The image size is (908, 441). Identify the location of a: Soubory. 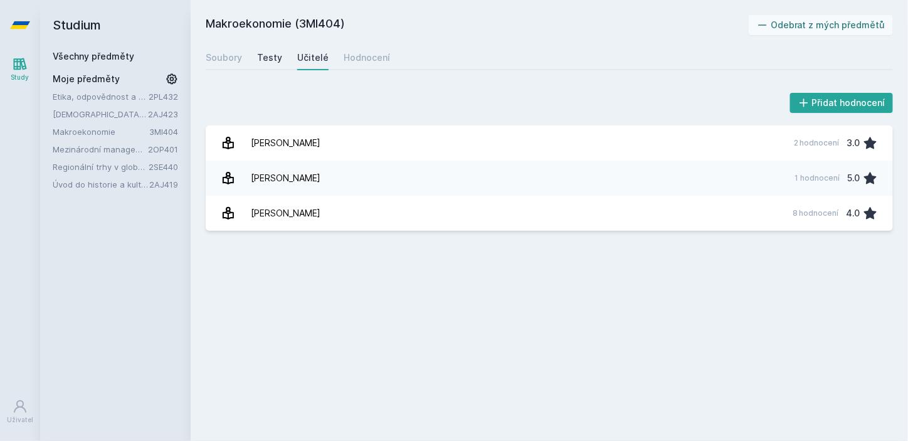
(224, 58).